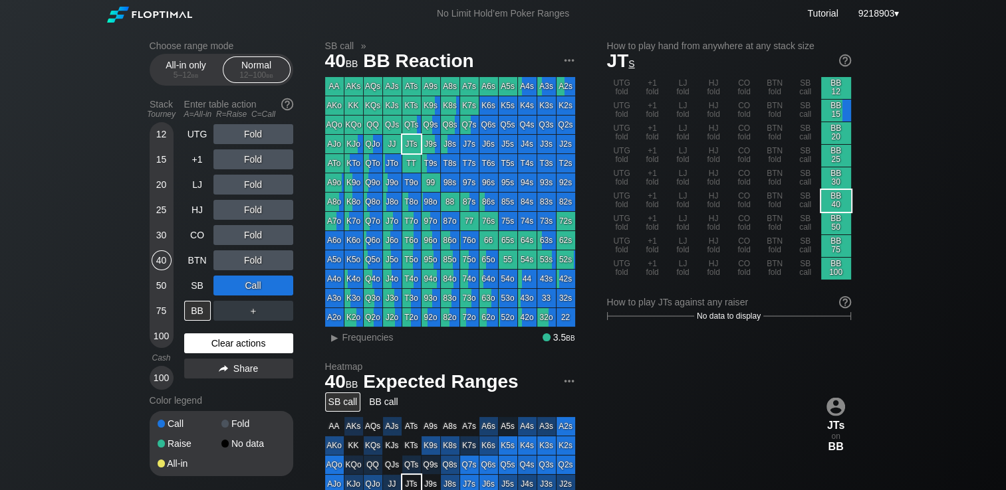 The height and width of the screenshot is (490, 1006). What do you see at coordinates (161, 311) in the screenshot?
I see `div: 75` at bounding box center [161, 311].